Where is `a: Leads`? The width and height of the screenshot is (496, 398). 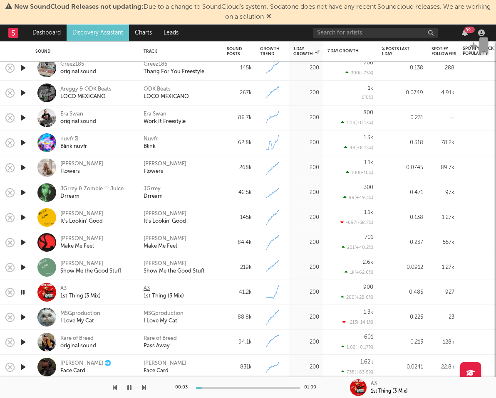
a: Leads is located at coordinates (171, 33).